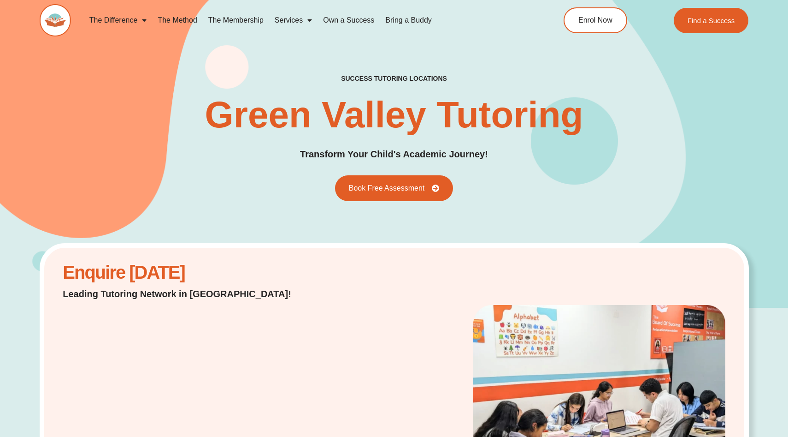  Describe the element at coordinates (394, 78) in the screenshot. I see `h2: success tutoring locations` at that location.